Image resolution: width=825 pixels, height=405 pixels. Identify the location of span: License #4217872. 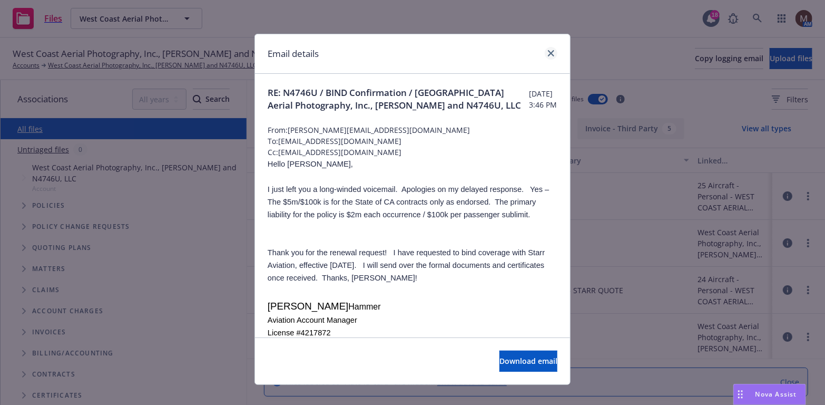
(299, 333).